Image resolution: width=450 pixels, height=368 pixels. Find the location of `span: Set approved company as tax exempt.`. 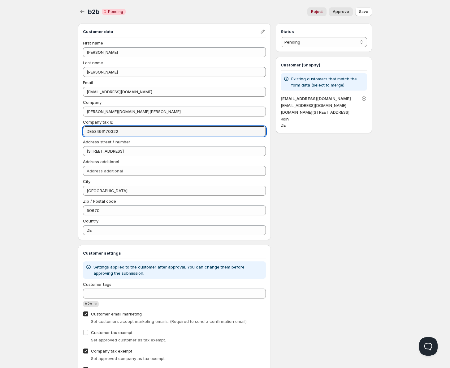

span: Set approved company as tax exempt. is located at coordinates (128, 359).